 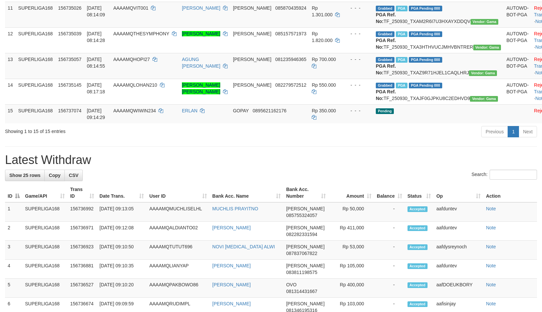 What do you see at coordinates (178, 231) in the screenshot?
I see `td: AAAAMQALDIANTO02` at bounding box center [178, 231].